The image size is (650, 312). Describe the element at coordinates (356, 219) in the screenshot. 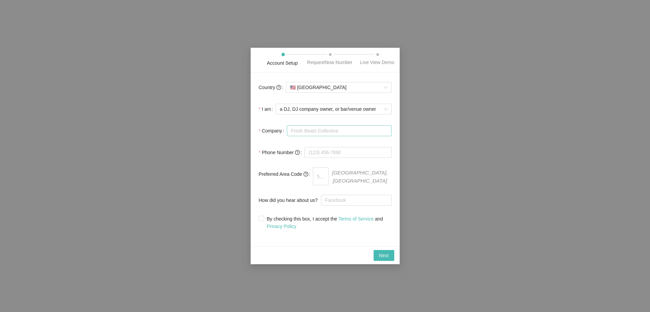

I see `a: Terms of Service` at that location.